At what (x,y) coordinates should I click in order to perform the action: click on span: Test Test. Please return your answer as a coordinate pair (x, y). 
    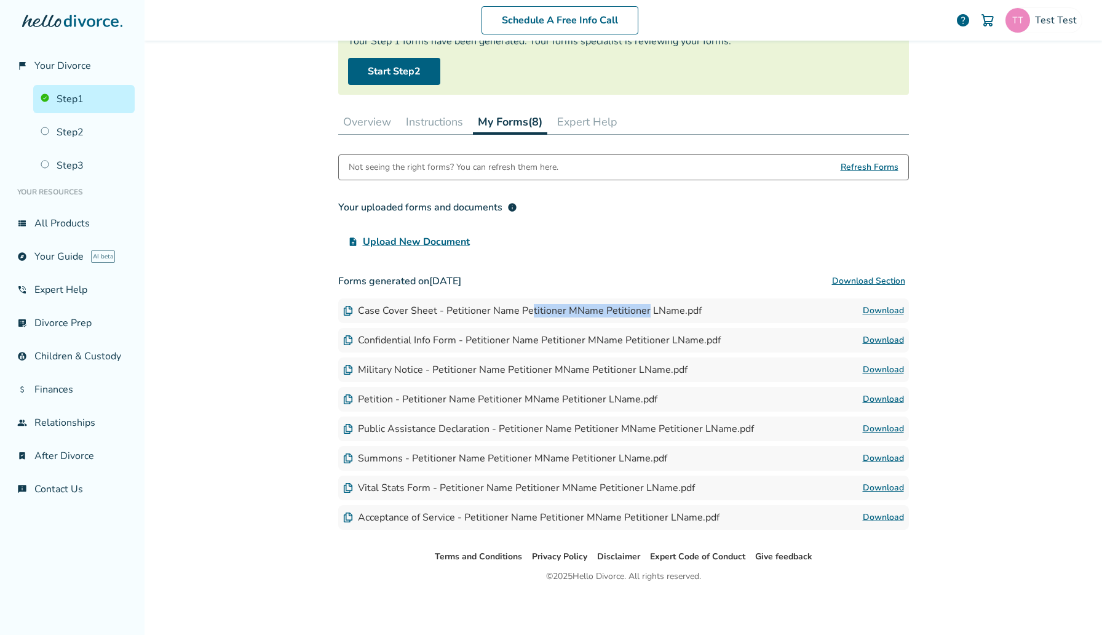
    Looking at the image, I should click on (1058, 20).